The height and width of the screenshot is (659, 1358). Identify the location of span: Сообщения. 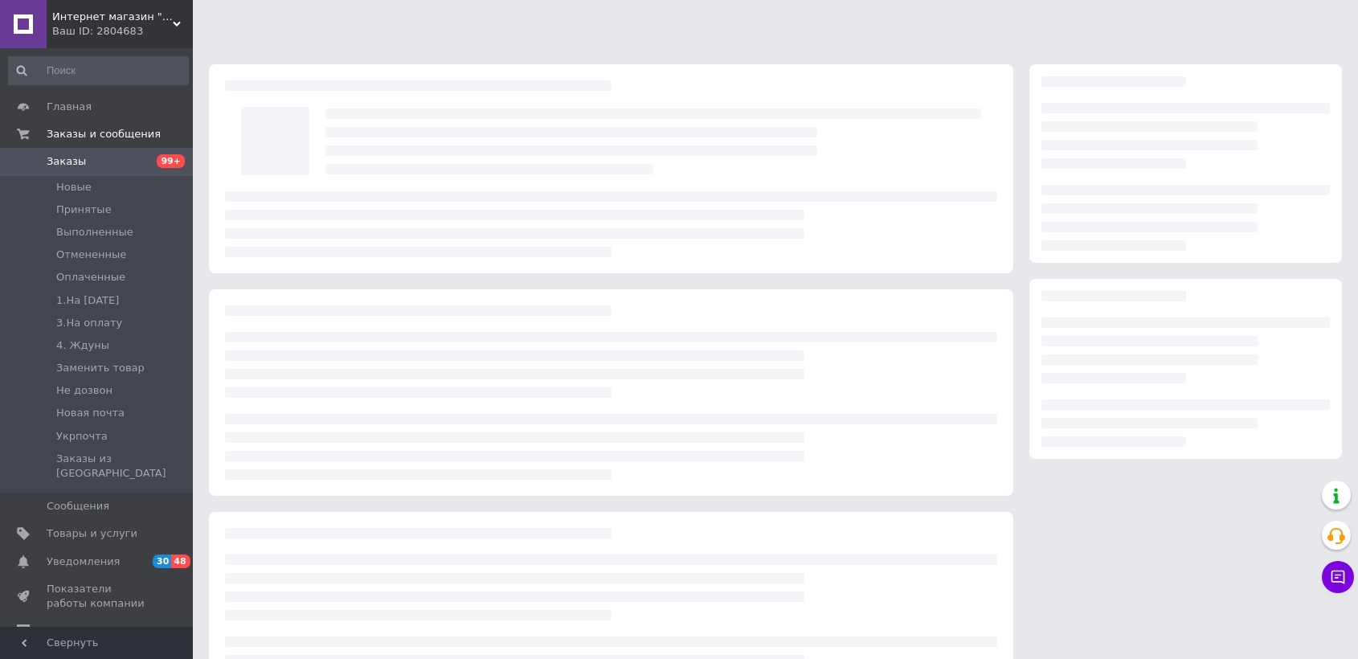
(78, 506).